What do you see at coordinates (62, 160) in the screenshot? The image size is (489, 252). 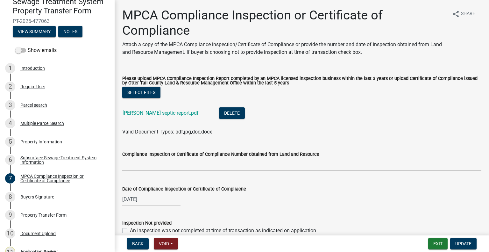 I see `div: Subsurface Sewage Treatment System Information` at bounding box center [62, 160].